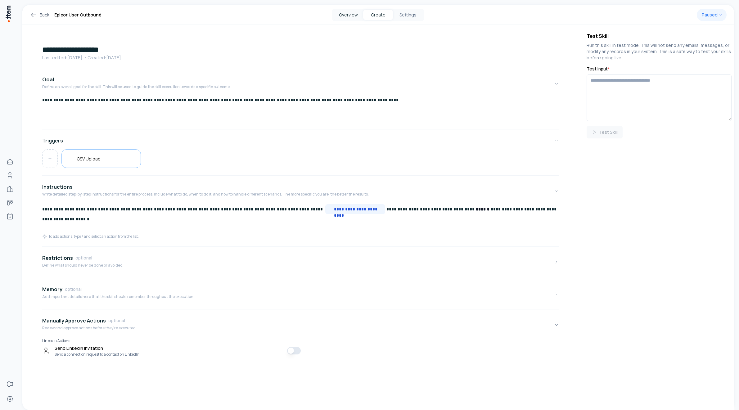 Image resolution: width=739 pixels, height=410 pixels. Describe the element at coordinates (659, 36) in the screenshot. I see `h4: Test Skill` at that location.